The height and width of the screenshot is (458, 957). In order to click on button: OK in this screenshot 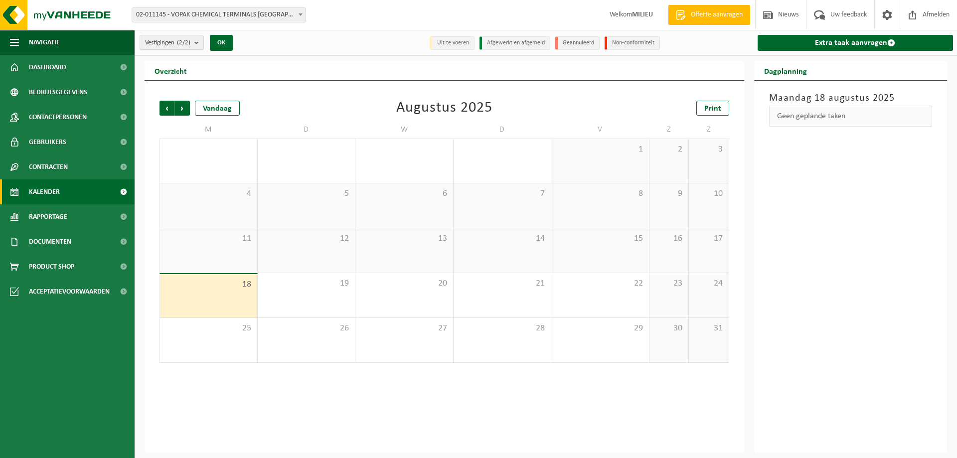, I will do `click(221, 43)`.